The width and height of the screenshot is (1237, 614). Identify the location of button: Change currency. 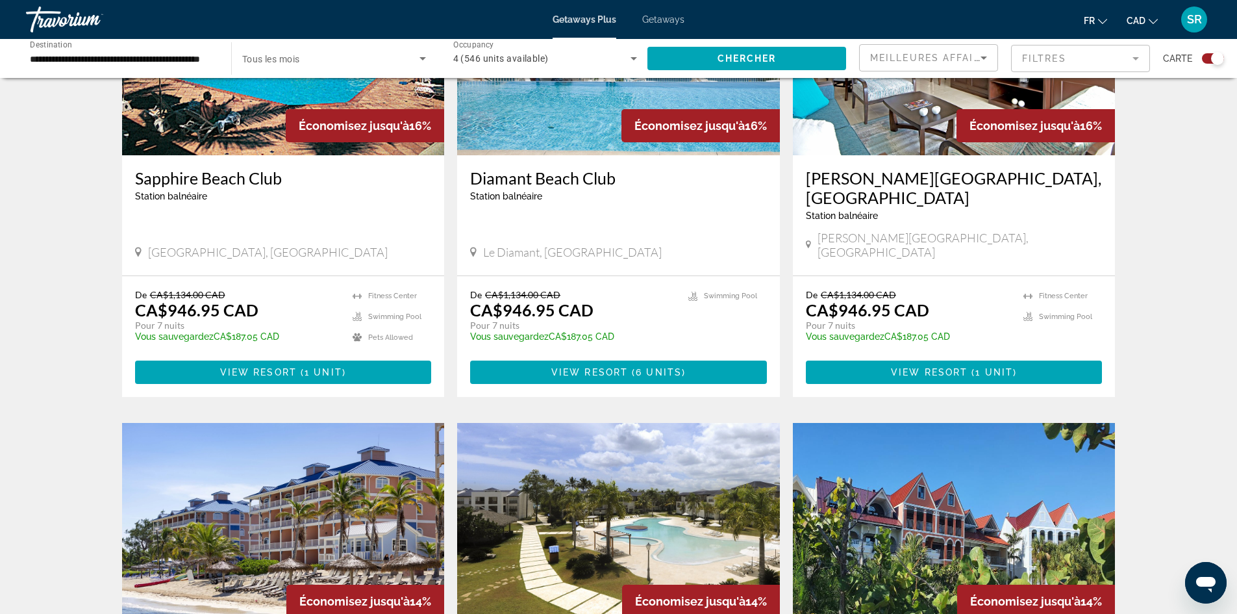
(1142, 20).